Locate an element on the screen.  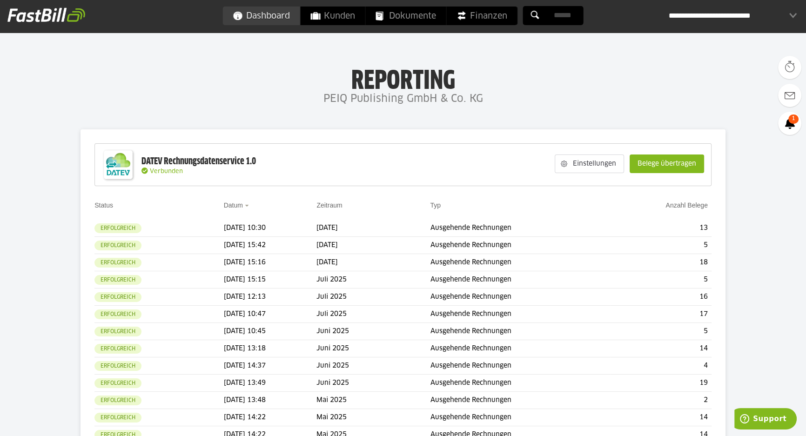
span: Dashboard is located at coordinates (262, 16).